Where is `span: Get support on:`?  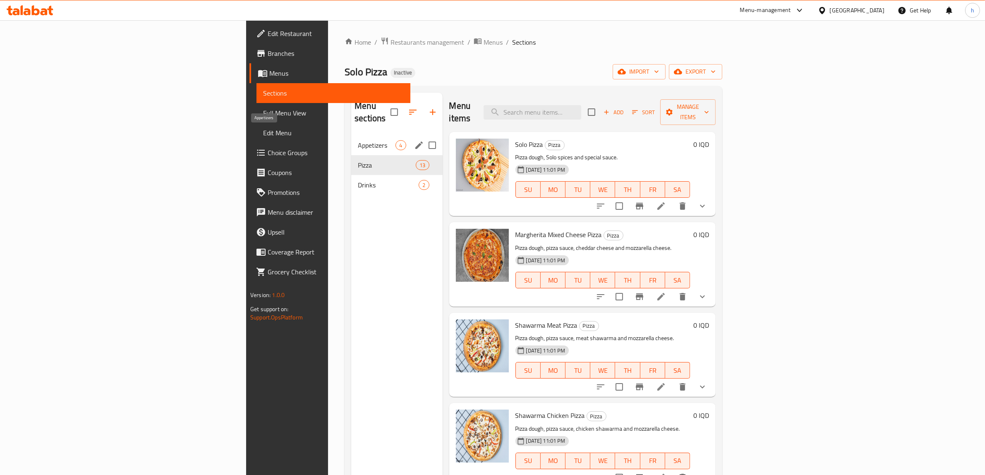
span: Get support on: is located at coordinates (269, 309).